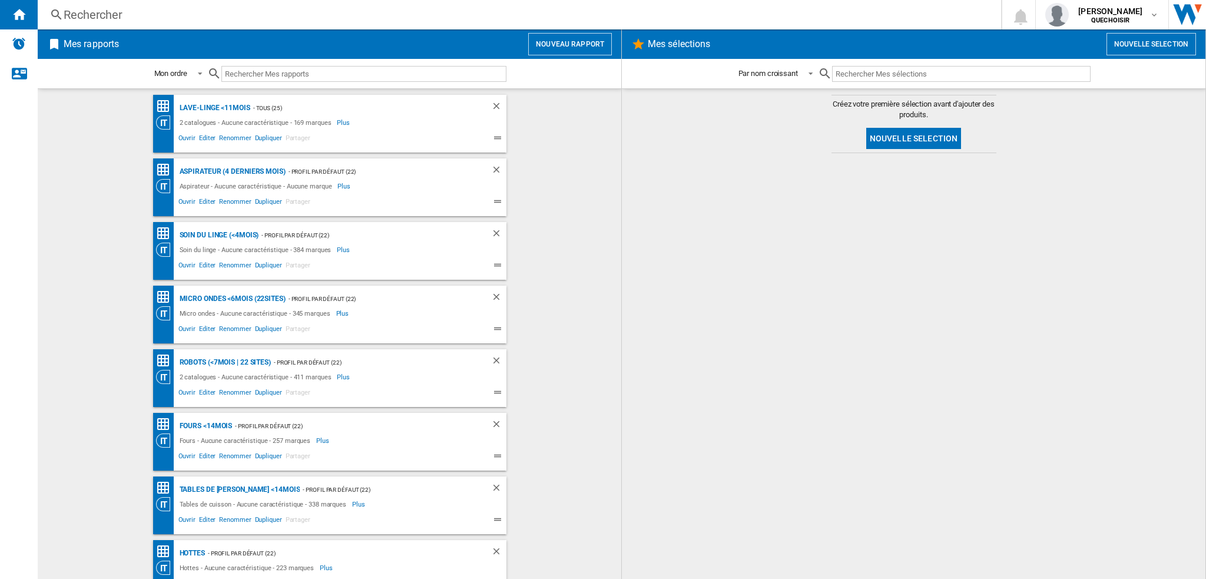  What do you see at coordinates (231, 171) in the screenshot?
I see `div: Aspirateur (4 derniers mois)` at bounding box center [231, 171].